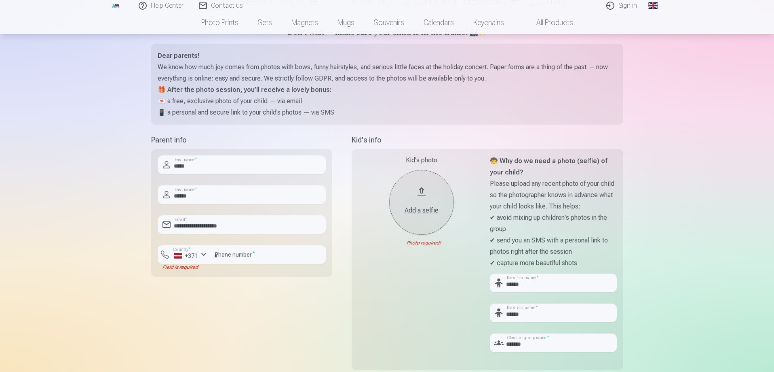 The image size is (774, 372). I want to click on p: ✔ capture more beautiful shots, so click(554, 263).